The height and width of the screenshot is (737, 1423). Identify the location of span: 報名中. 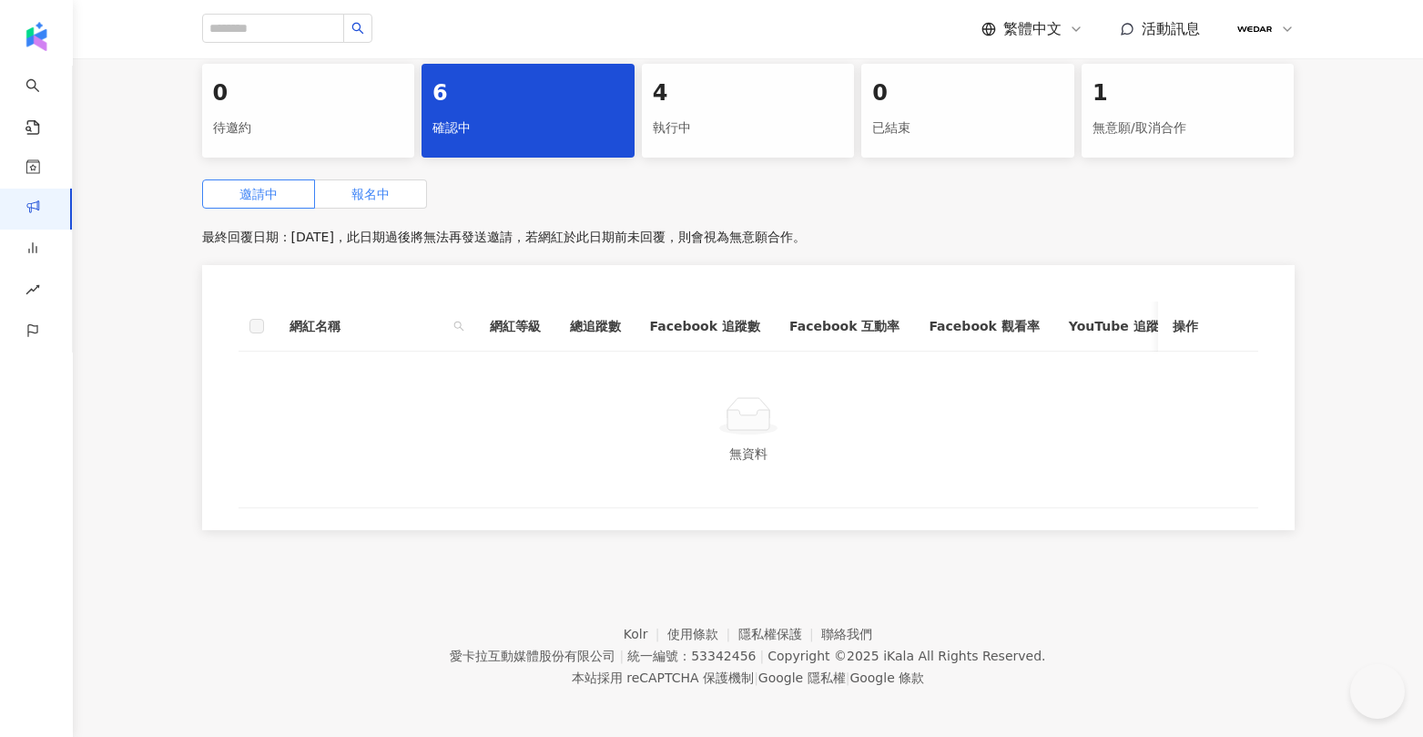
(371, 194).